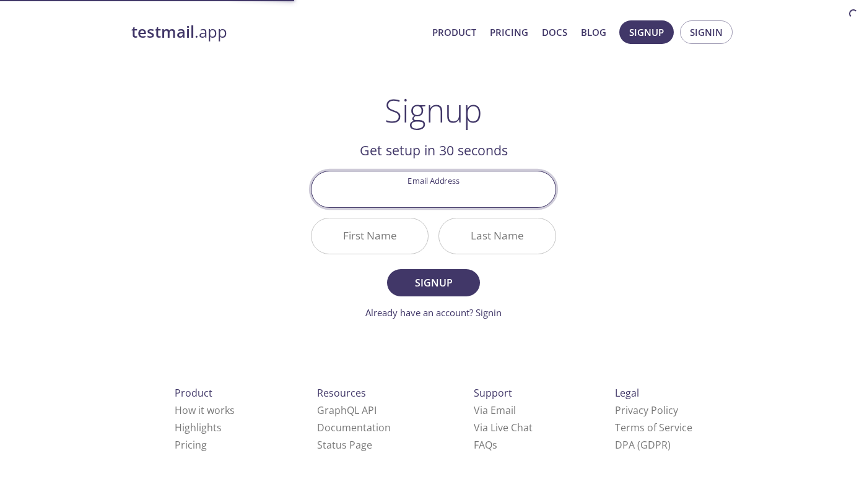 This screenshot has width=867, height=495. I want to click on a: Terms of Service, so click(653, 428).